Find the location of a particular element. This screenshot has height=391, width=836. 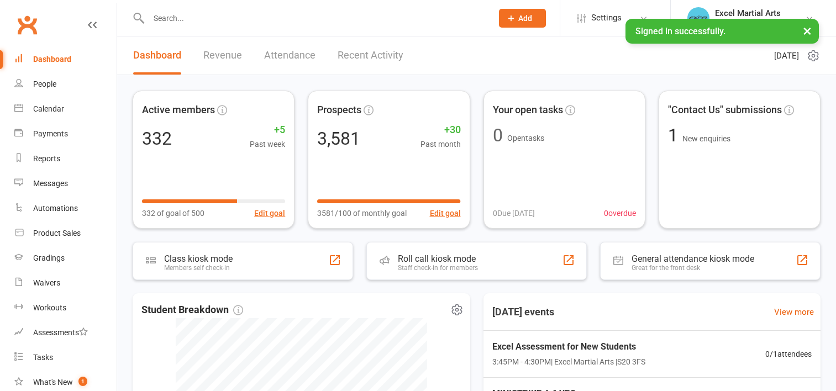

span: Past month is located at coordinates (441, 144).